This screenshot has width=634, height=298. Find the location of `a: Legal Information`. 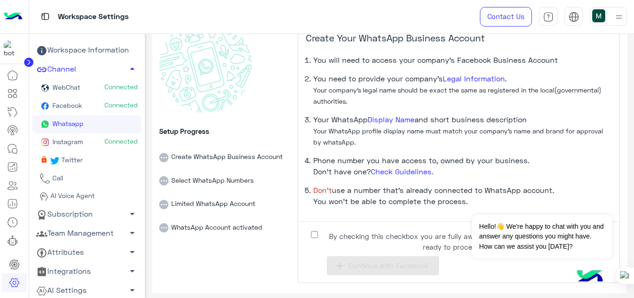

a: Legal Information is located at coordinates (474, 78).